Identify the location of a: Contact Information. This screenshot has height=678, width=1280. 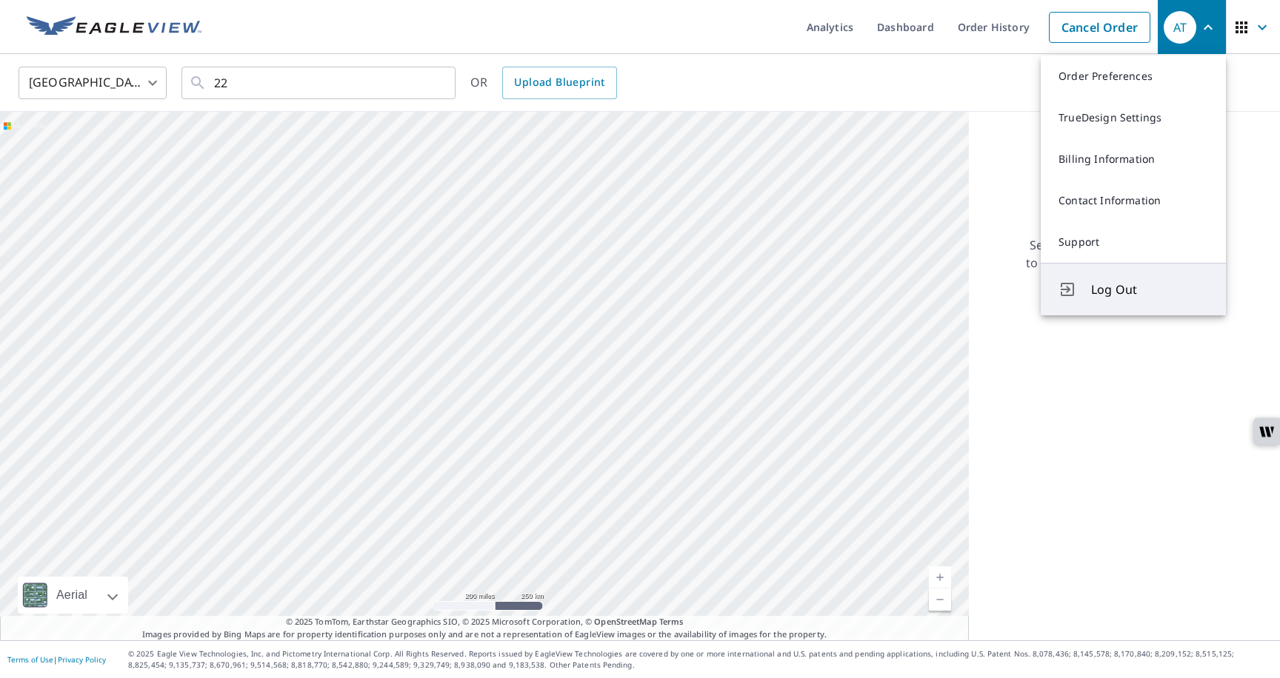
(1133, 201).